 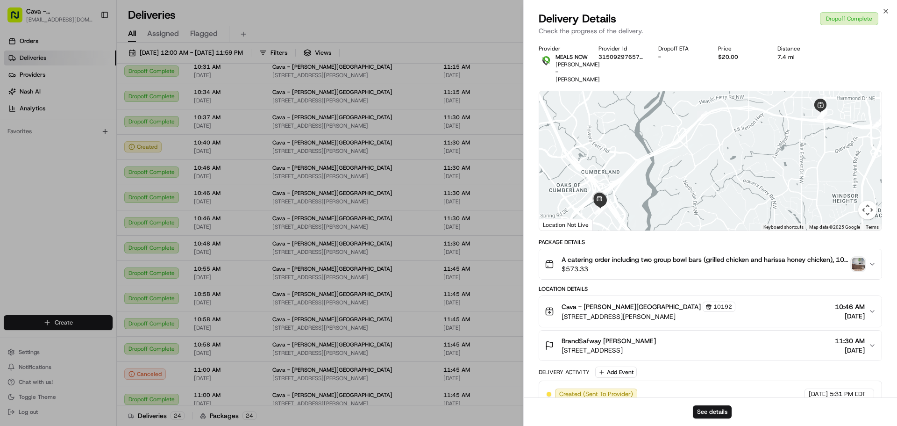 I want to click on span: Created (Sent To Provider), so click(x=596, y=394).